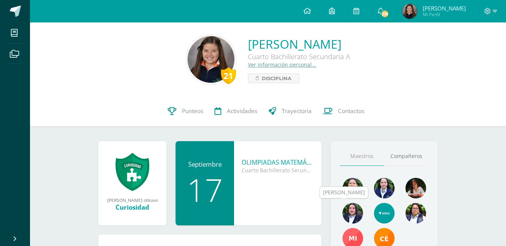 This screenshot has width=506, height=246. What do you see at coordinates (406, 156) in the screenshot?
I see `a: Compañeros` at bounding box center [406, 156].